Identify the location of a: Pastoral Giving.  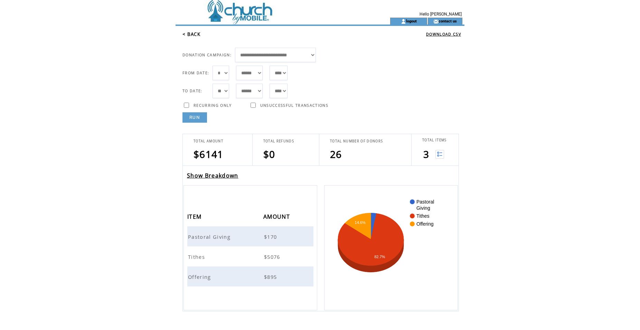
(210, 236).